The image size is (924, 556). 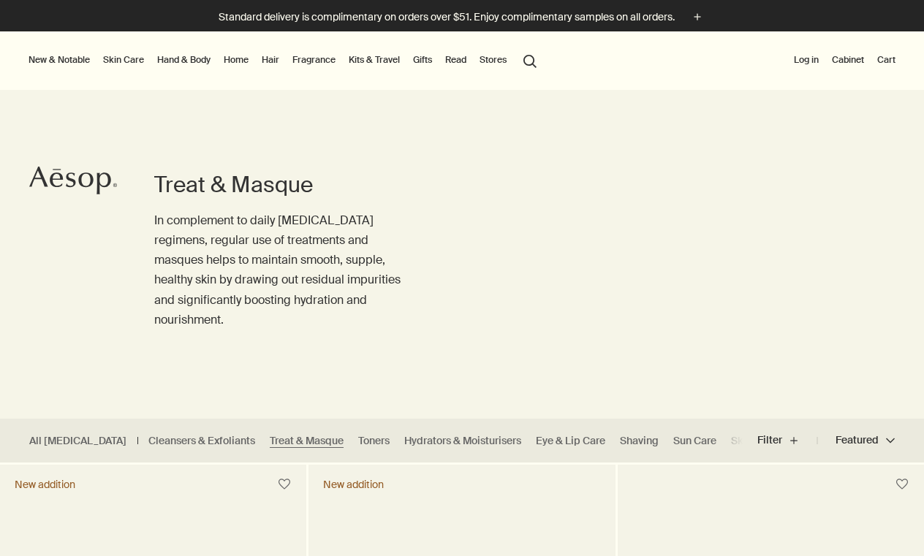 What do you see at coordinates (764, 441) in the screenshot?
I see `a: Skin Care Kits` at bounding box center [764, 441].